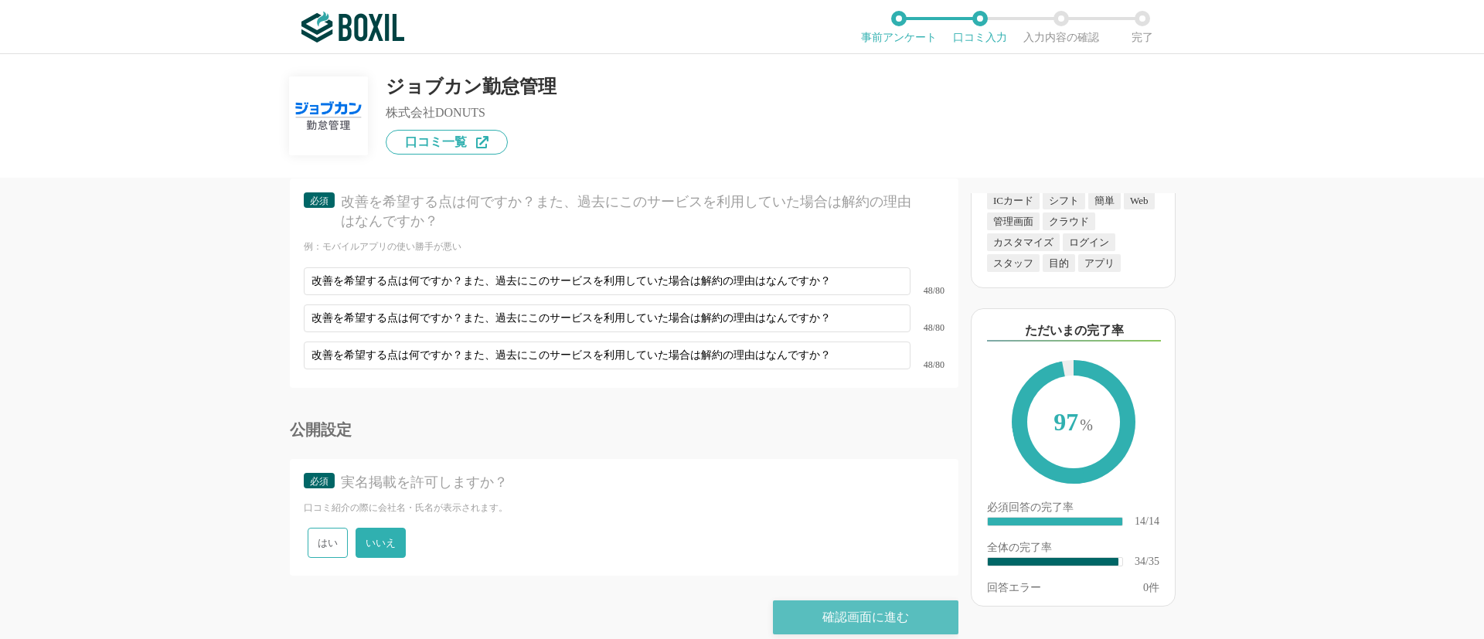  I want to click on span: いいえ, so click(380, 543).